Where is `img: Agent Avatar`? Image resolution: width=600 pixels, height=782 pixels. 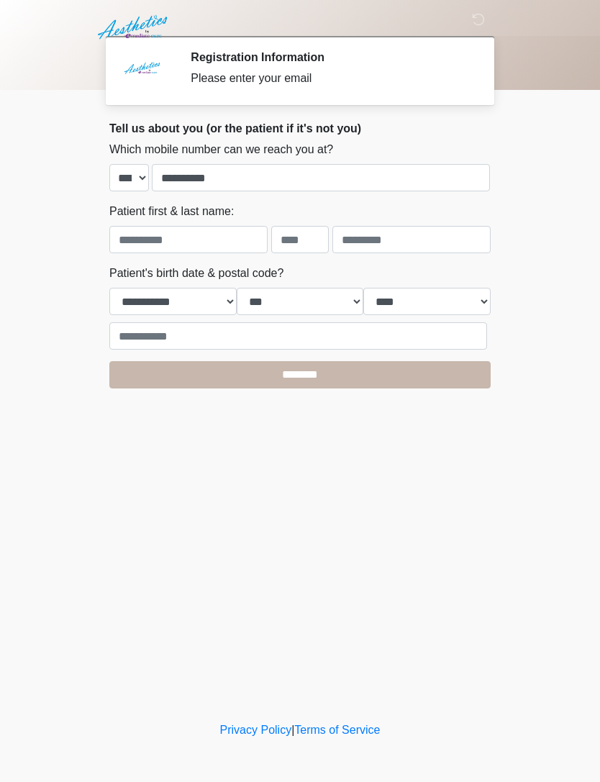 img: Agent Avatar is located at coordinates (142, 72).